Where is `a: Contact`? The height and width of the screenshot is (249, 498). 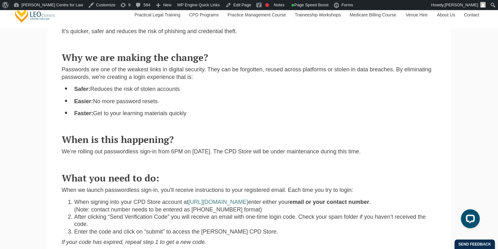
a: Contact is located at coordinates (472, 15).